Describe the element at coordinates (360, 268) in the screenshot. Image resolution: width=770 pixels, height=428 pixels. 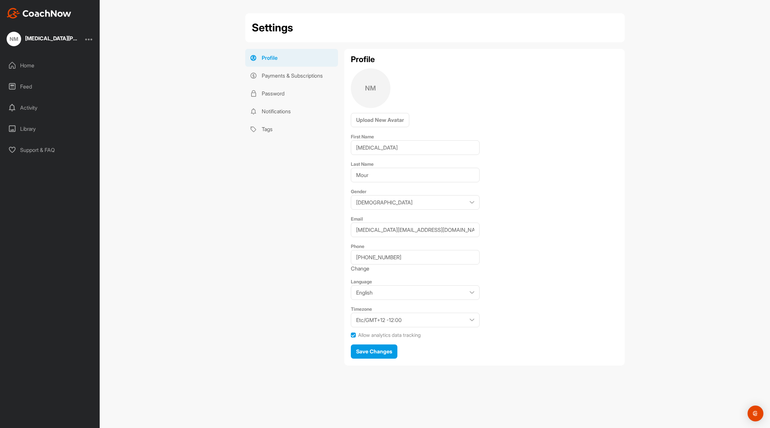
I see `span: Change` at that location.